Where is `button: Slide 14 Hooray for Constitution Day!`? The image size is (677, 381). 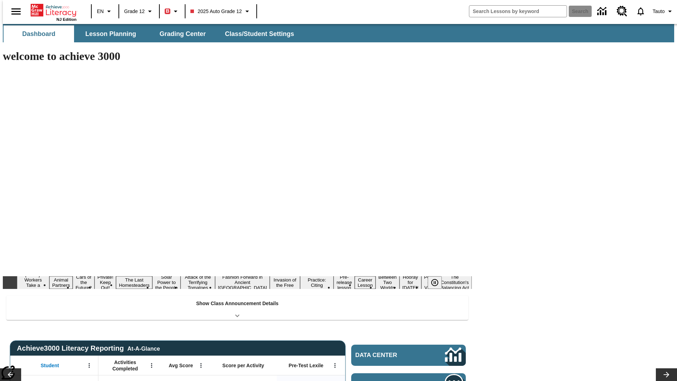
button: Slide 14 Hooray for Constitution Day! is located at coordinates (411, 282).